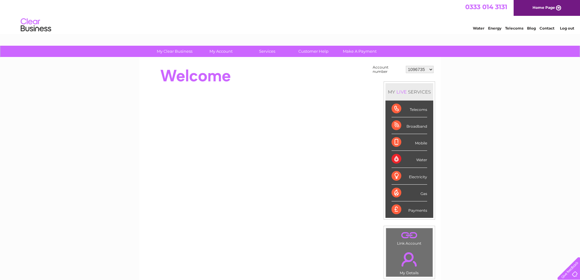  I want to click on a: Customer Help, so click(314, 51).